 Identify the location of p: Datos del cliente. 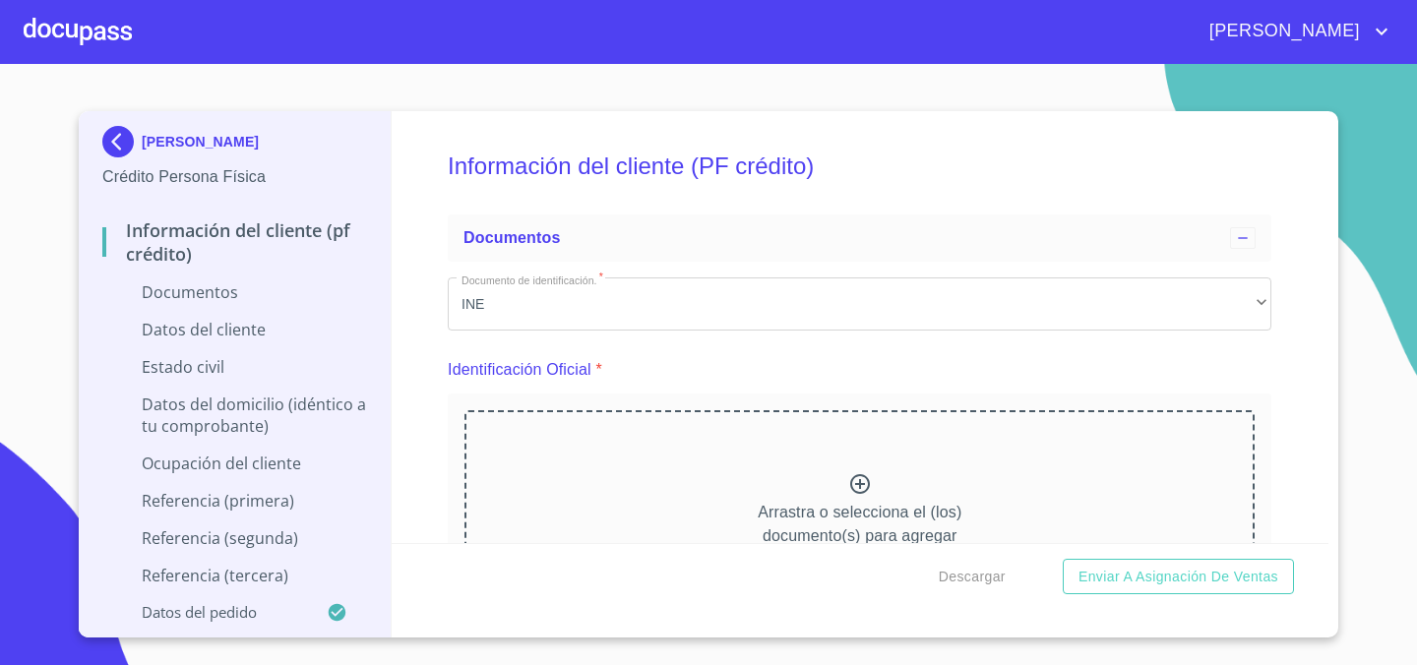
(234, 330).